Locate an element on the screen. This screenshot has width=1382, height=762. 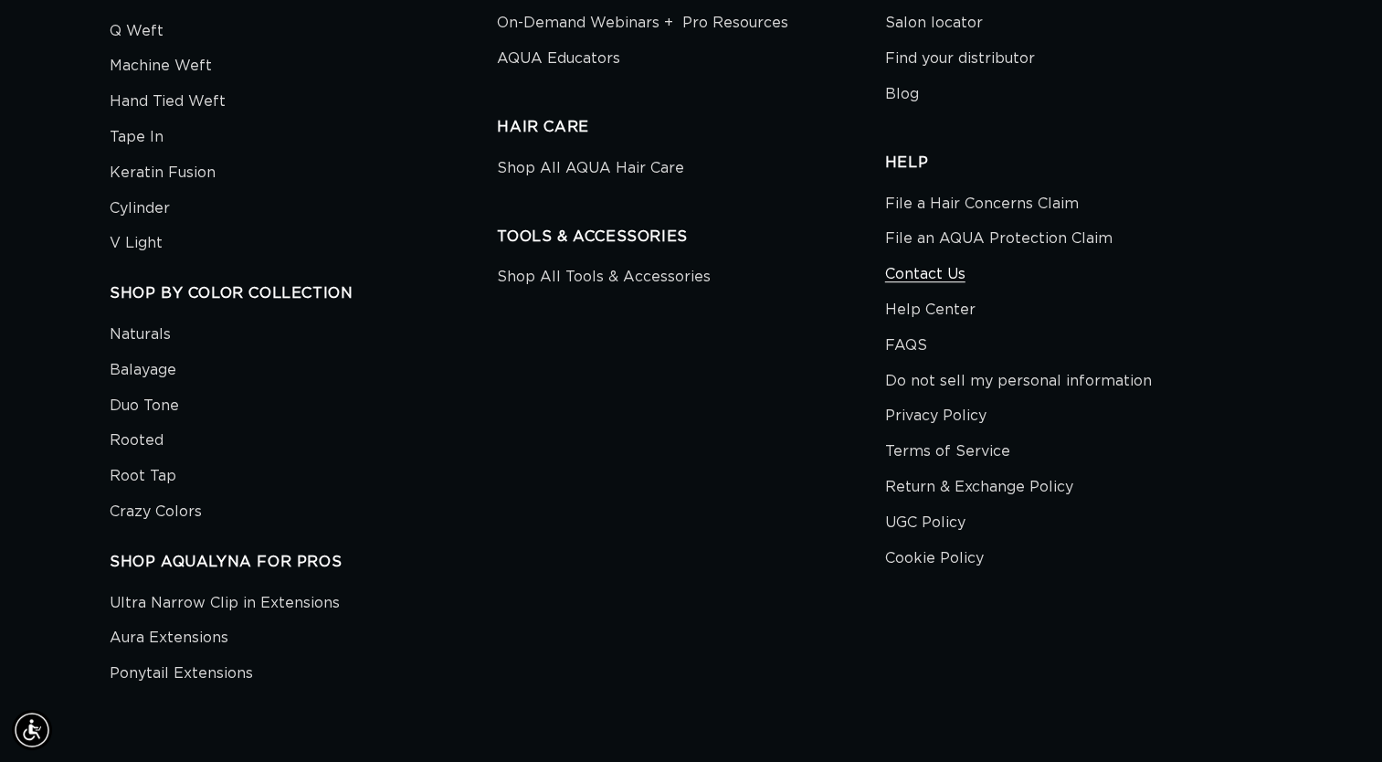
a: Machine Weft is located at coordinates (161, 66).